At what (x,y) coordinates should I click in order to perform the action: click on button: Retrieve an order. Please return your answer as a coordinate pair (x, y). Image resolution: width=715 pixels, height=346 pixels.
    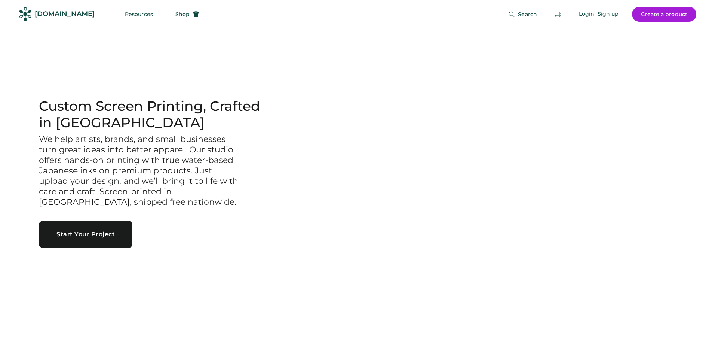
    Looking at the image, I should click on (558, 14).